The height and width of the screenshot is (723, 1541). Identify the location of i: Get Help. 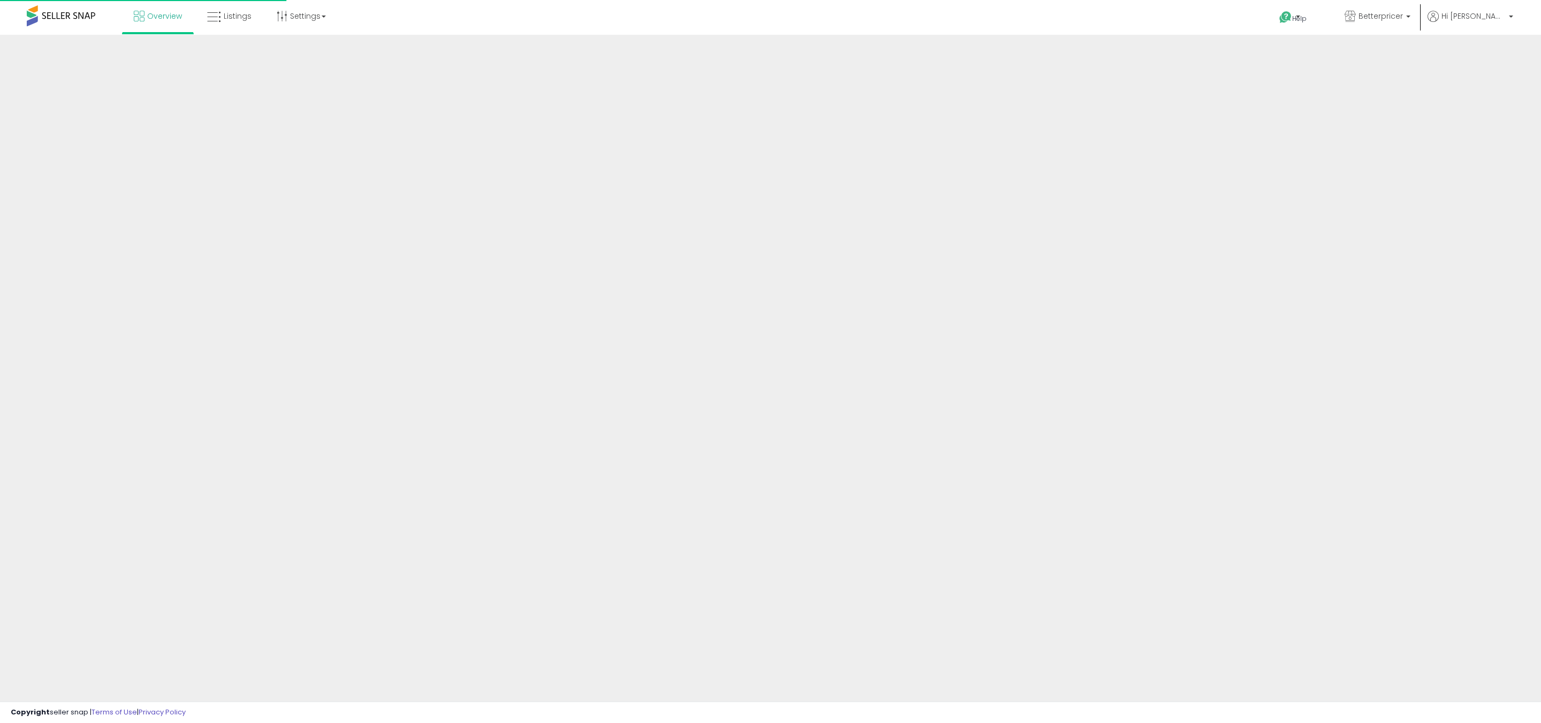
(1285, 17).